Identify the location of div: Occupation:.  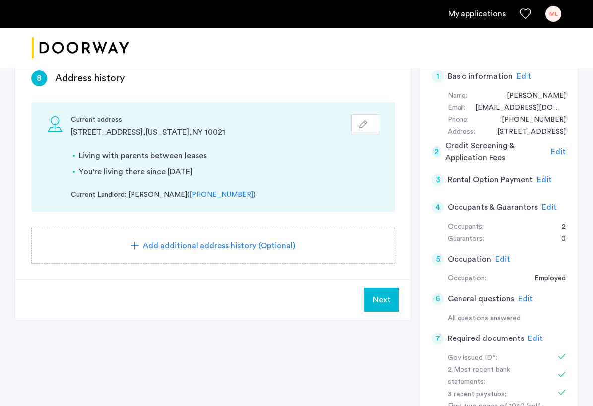
(467, 279).